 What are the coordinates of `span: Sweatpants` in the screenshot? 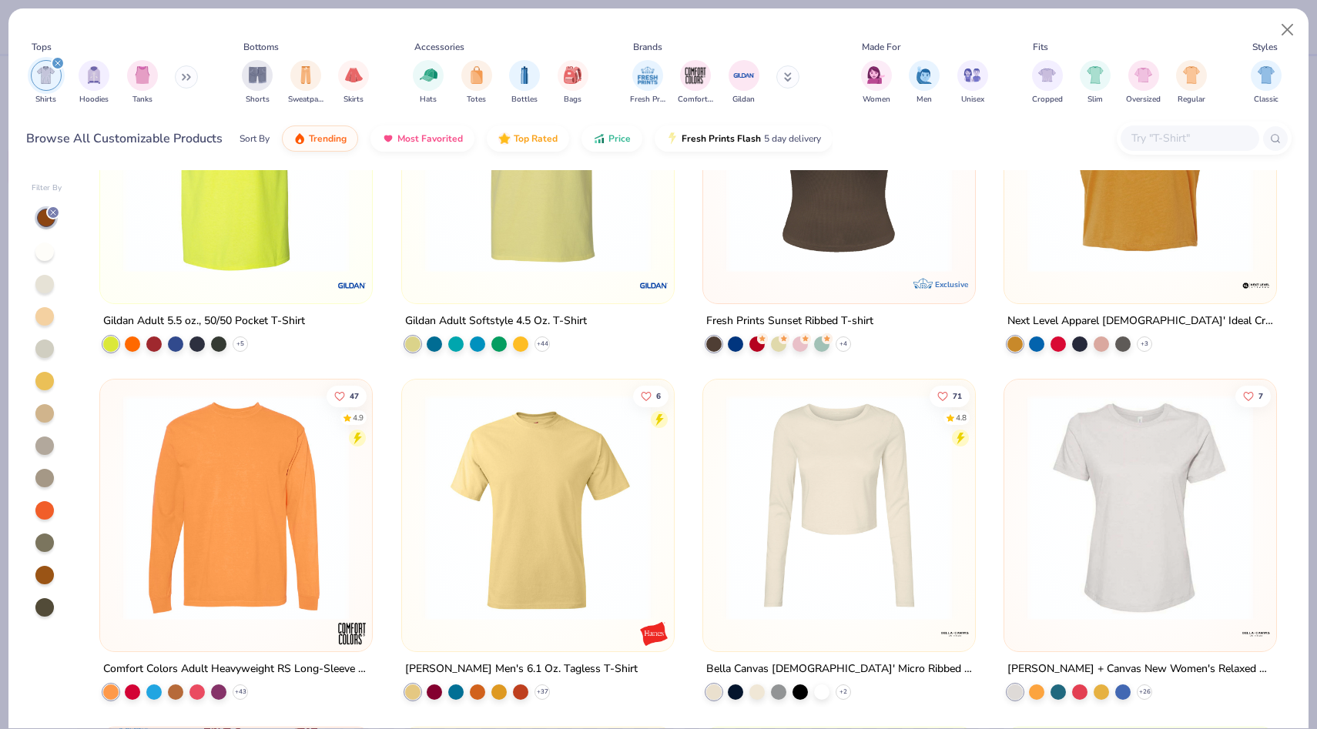 It's located at (306, 99).